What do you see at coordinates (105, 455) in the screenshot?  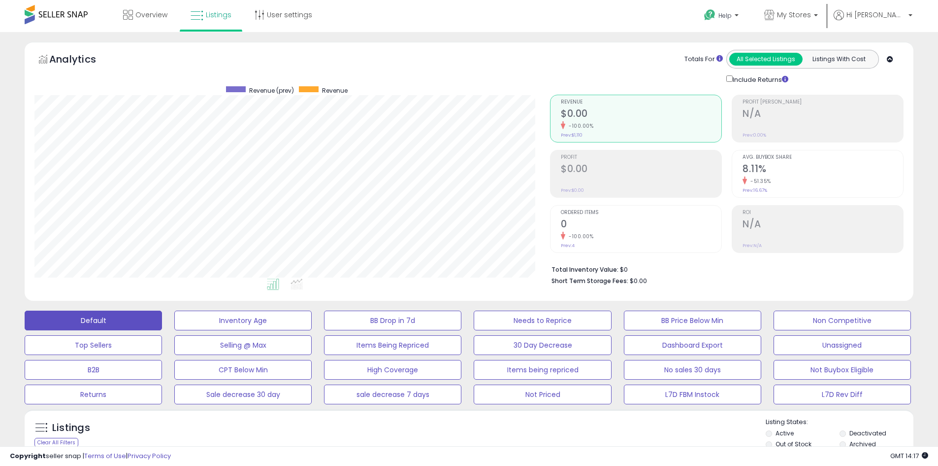 I see `a: Terms of Use` at bounding box center [105, 455].